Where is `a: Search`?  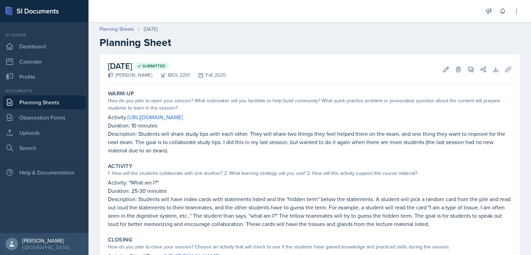 a: Search is located at coordinates (44, 148).